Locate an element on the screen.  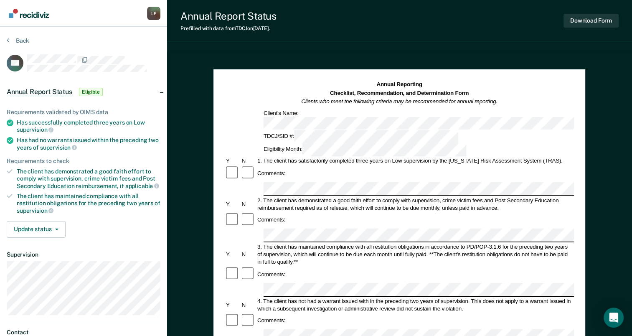
div: 2. The client has demonstrated a good faith effort to comply with supervision, crime victim fees ... is located at coordinates (415, 204).